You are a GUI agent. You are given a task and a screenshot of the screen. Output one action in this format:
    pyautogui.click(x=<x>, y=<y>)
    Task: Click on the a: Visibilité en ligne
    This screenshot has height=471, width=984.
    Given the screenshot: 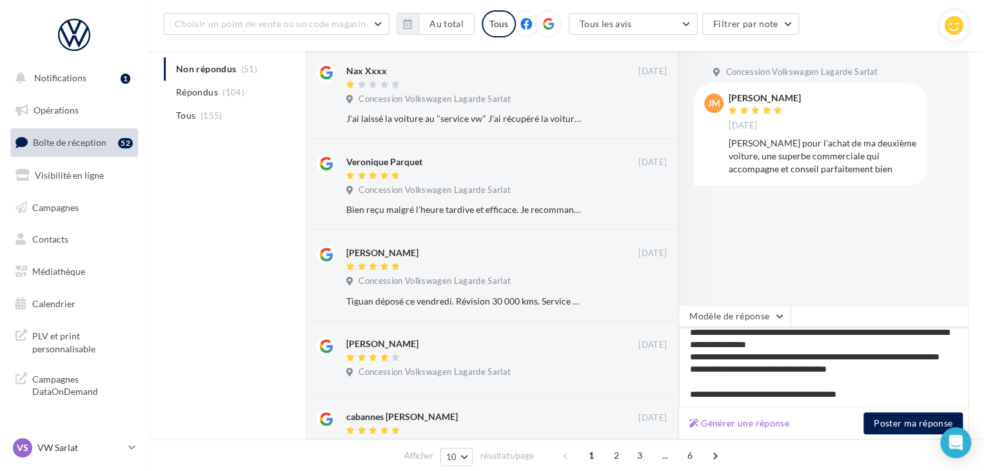 What is the action you would take?
    pyautogui.click(x=74, y=175)
    